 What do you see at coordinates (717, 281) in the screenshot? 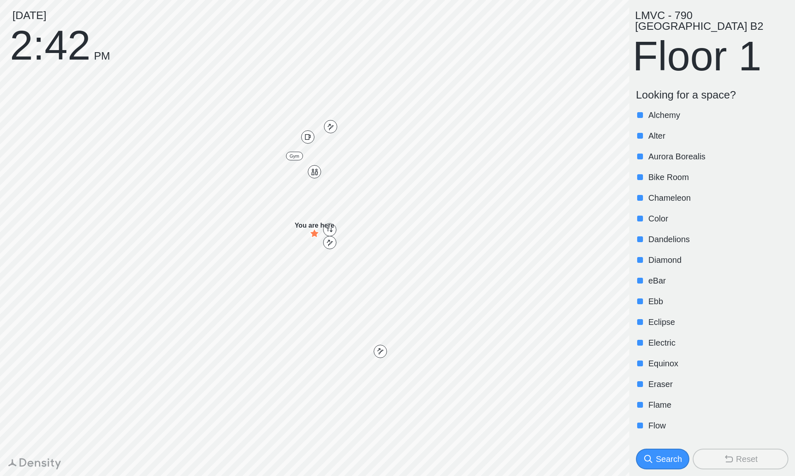
I see `p: eBar` at bounding box center [717, 281].